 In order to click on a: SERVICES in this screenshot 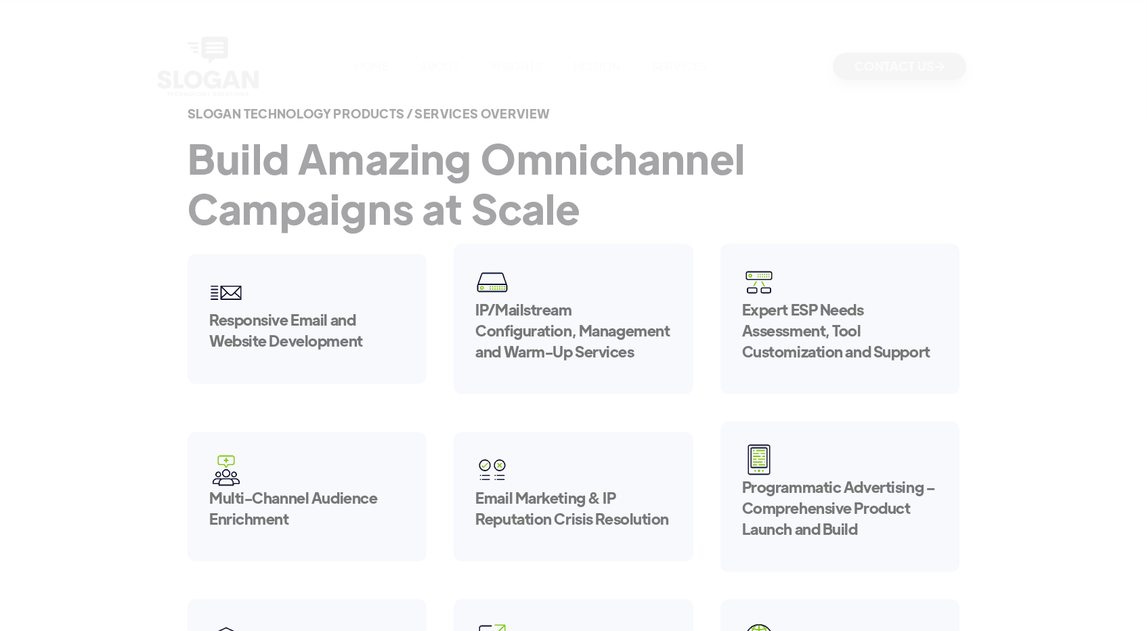, I will do `click(678, 66)`.